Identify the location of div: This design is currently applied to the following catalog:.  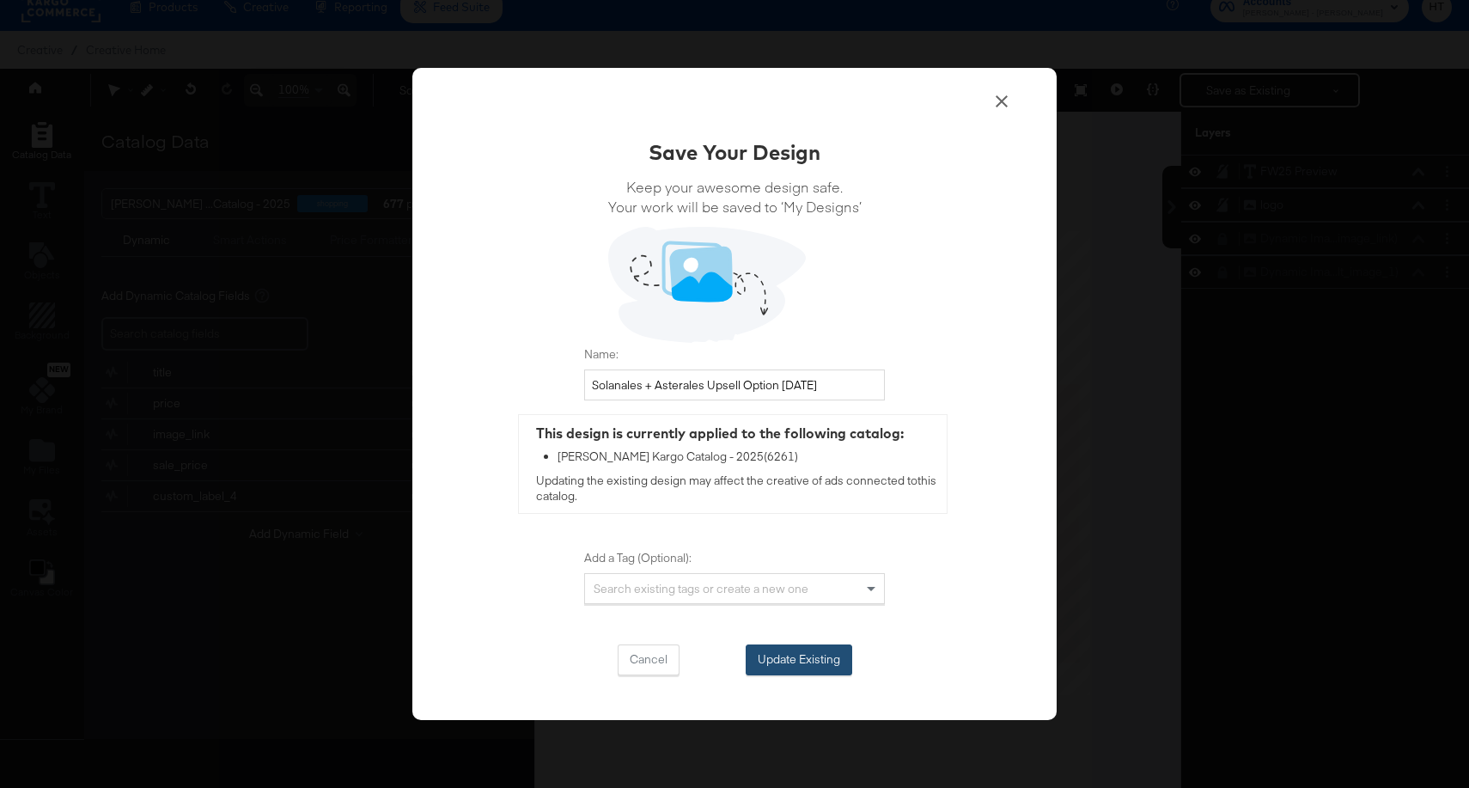
(737, 433).